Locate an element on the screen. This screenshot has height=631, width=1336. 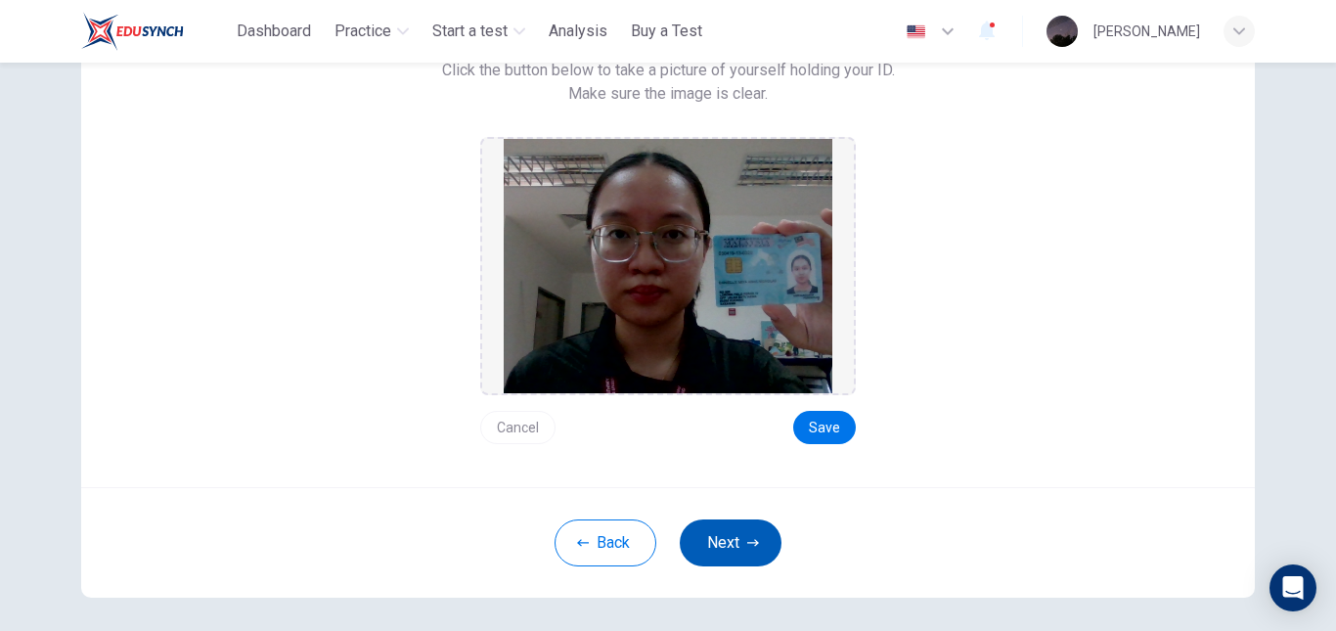
a: Analysis is located at coordinates (578, 31).